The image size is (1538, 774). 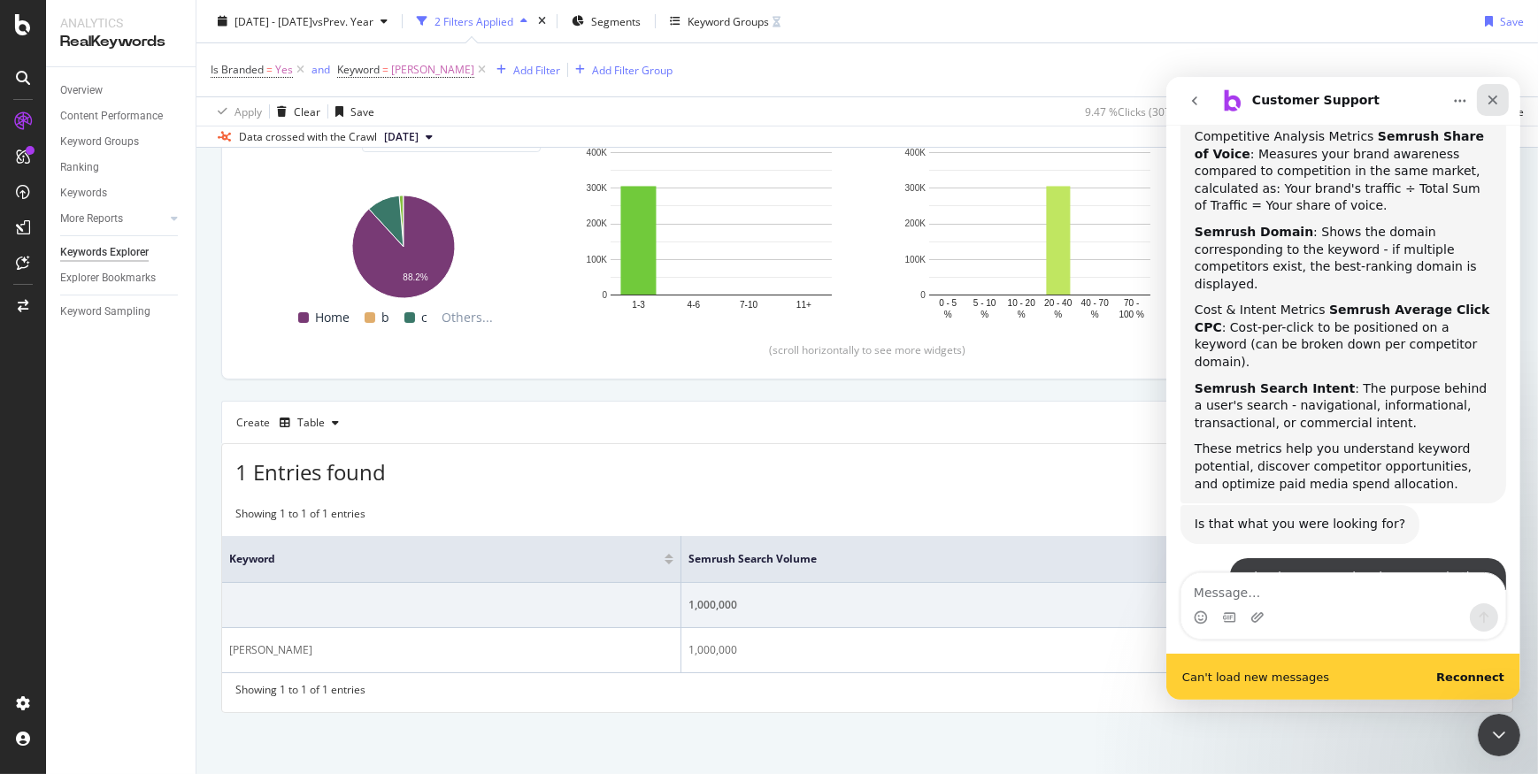 I want to click on span: c, so click(x=425, y=318).